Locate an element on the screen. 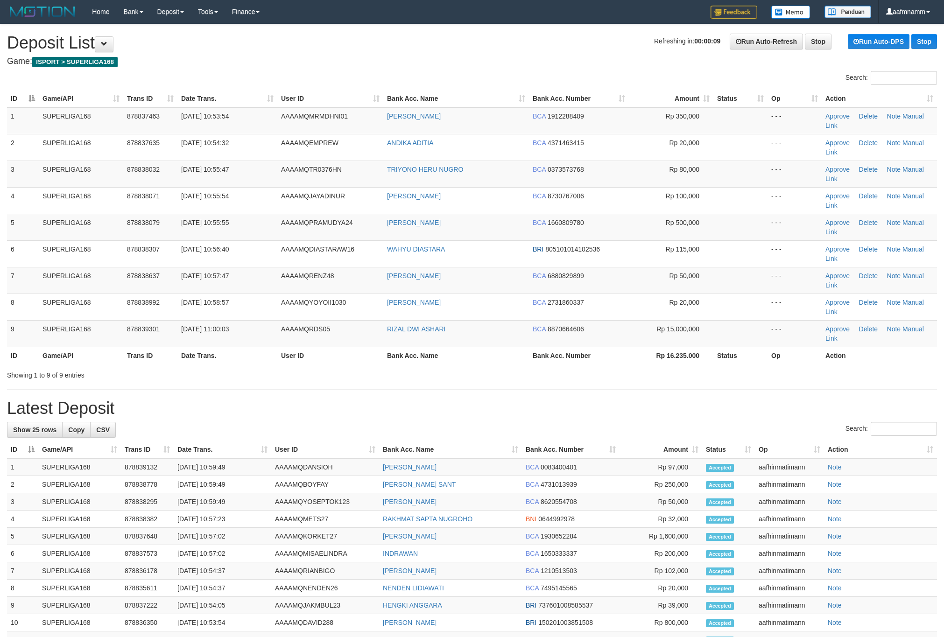 The image size is (944, 637). span: AAAAMQRENZ48 is located at coordinates (308, 276).